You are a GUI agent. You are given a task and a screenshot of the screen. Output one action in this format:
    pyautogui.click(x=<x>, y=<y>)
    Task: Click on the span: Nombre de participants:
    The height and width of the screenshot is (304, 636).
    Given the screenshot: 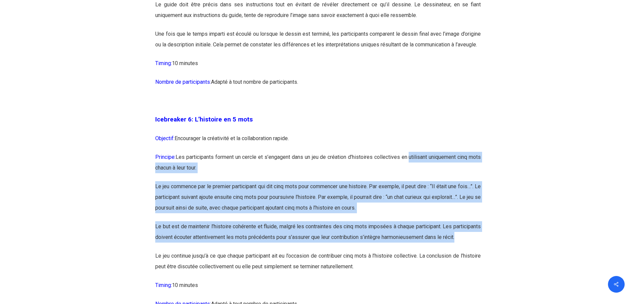 What is the action you would take?
    pyautogui.click(x=183, y=82)
    